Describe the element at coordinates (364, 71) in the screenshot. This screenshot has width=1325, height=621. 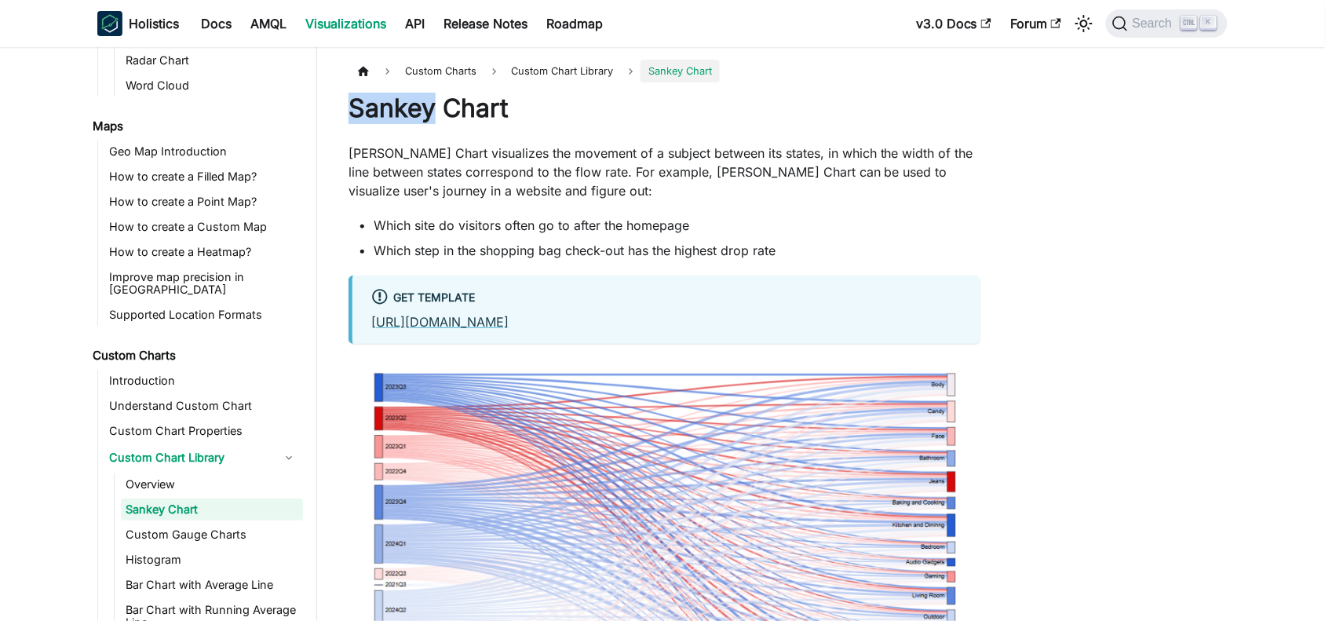
I see `a: Home page` at that location.